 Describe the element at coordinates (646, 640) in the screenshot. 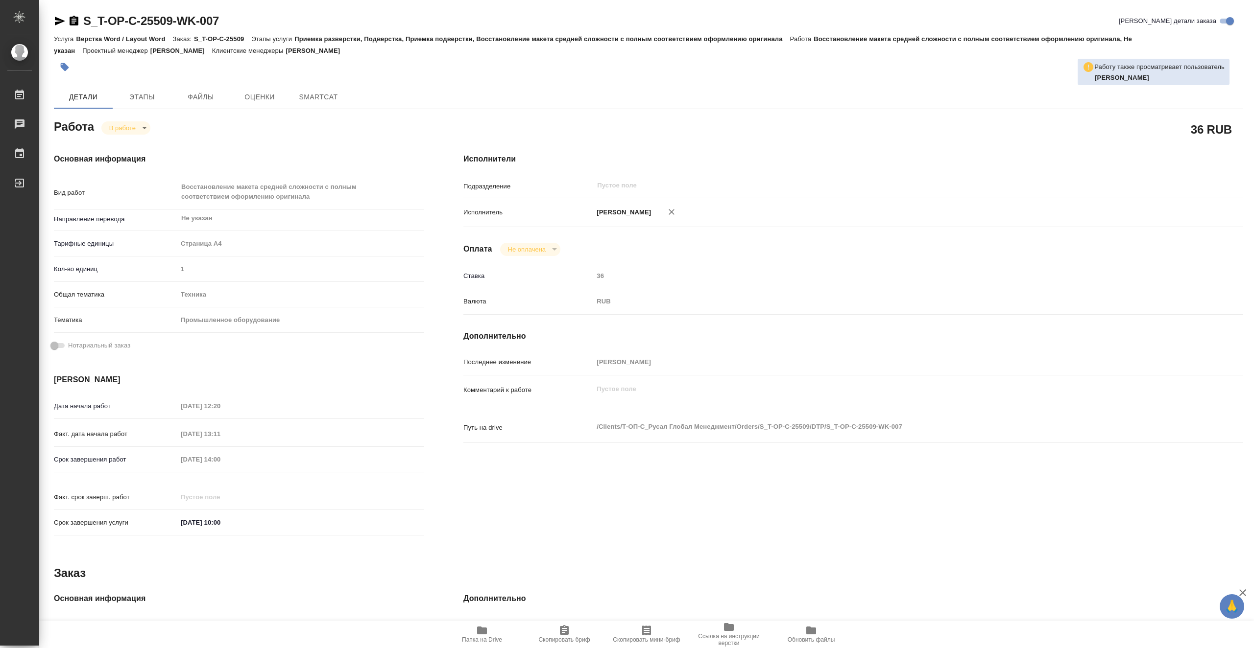

I see `span: Скопировать мини-бриф` at that location.